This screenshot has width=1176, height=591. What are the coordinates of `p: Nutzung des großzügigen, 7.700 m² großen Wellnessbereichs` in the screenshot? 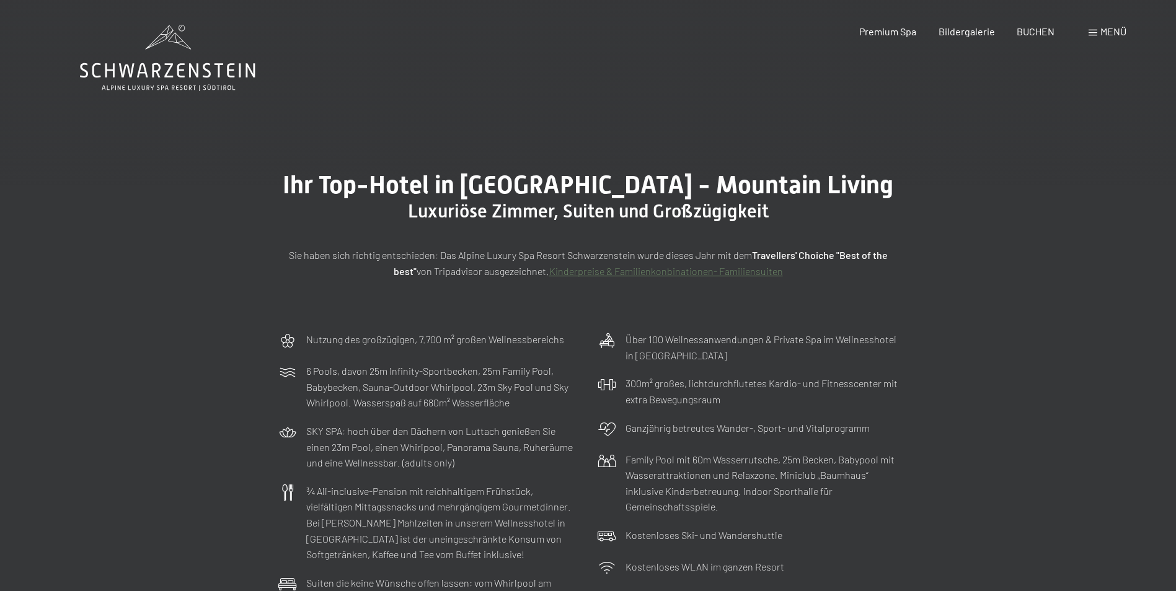 It's located at (435, 340).